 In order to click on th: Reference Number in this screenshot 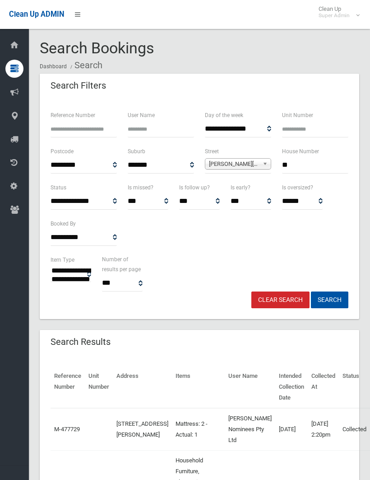, I will do `click(68, 387)`.